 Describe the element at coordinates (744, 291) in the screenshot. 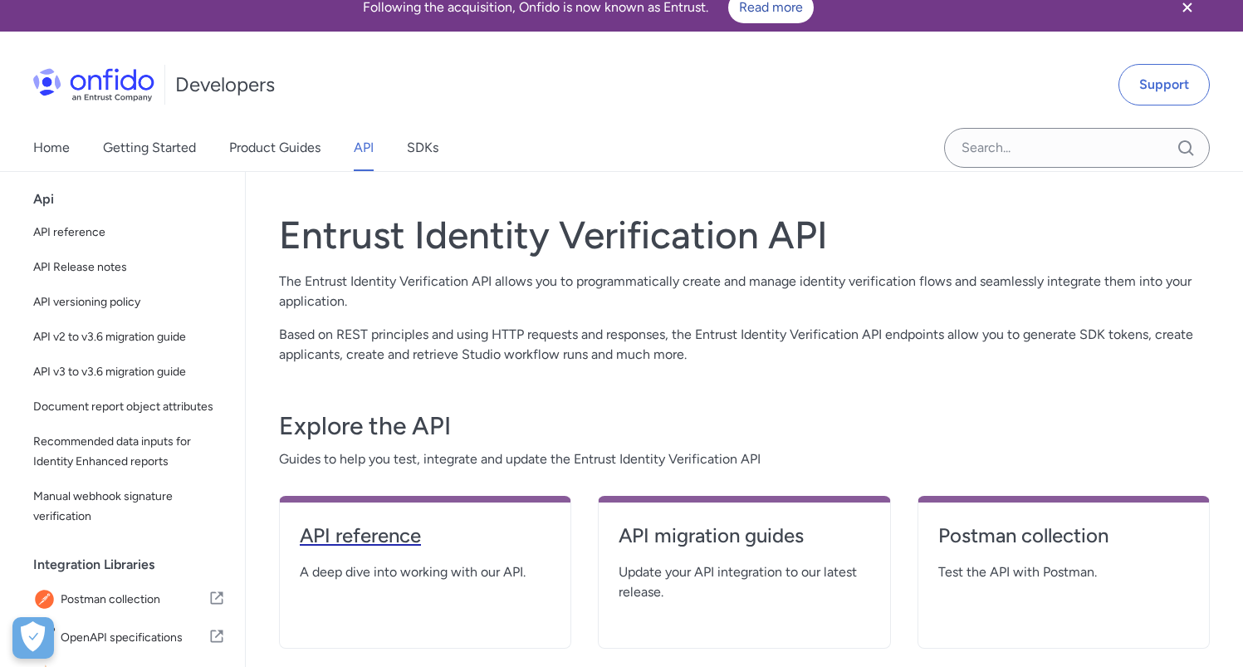

I see `p: The Entrust Identity Verification API allows you to programmatically create and manage identity v...` at that location.